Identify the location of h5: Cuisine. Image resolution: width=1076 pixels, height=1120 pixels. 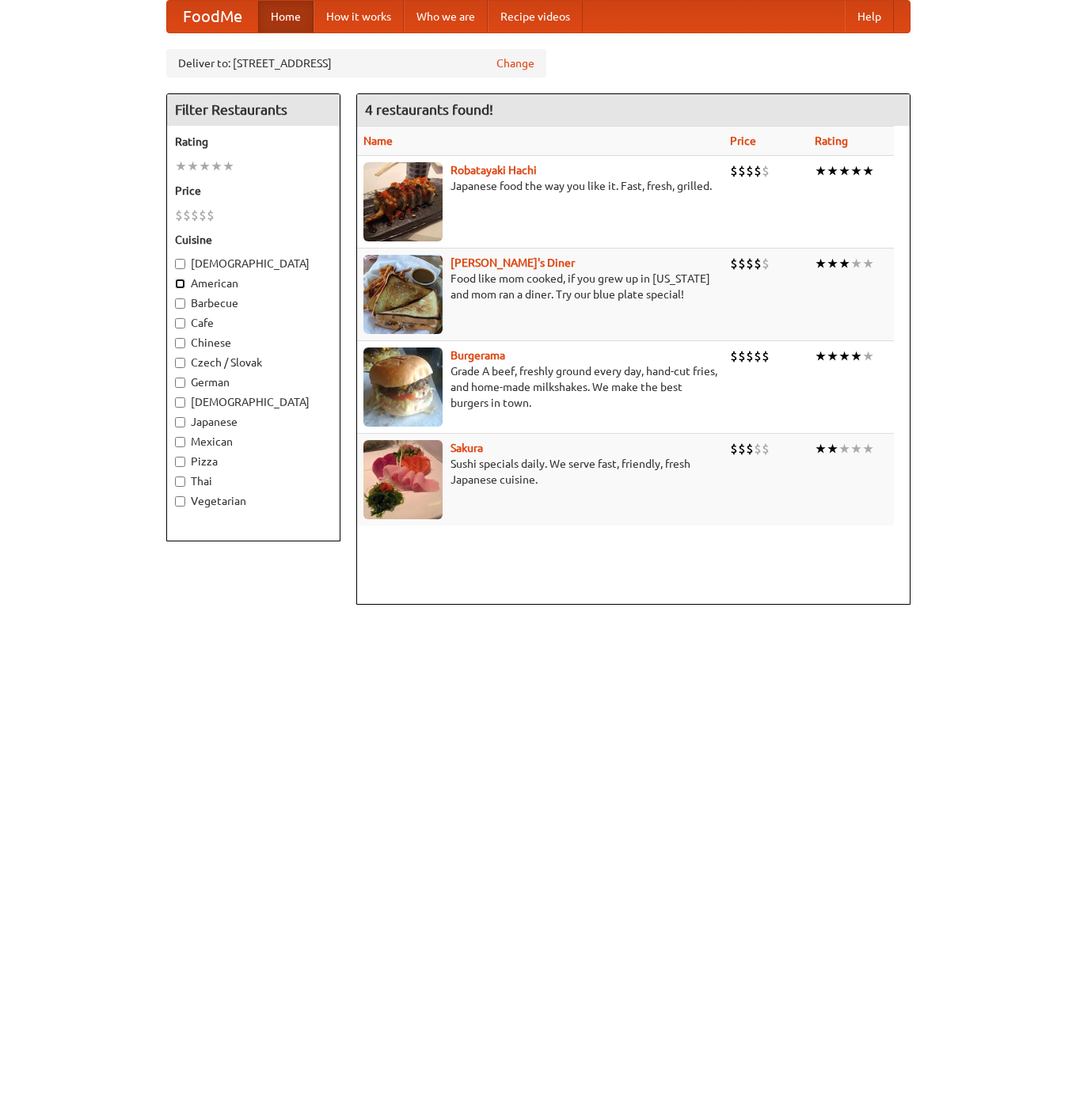
(253, 240).